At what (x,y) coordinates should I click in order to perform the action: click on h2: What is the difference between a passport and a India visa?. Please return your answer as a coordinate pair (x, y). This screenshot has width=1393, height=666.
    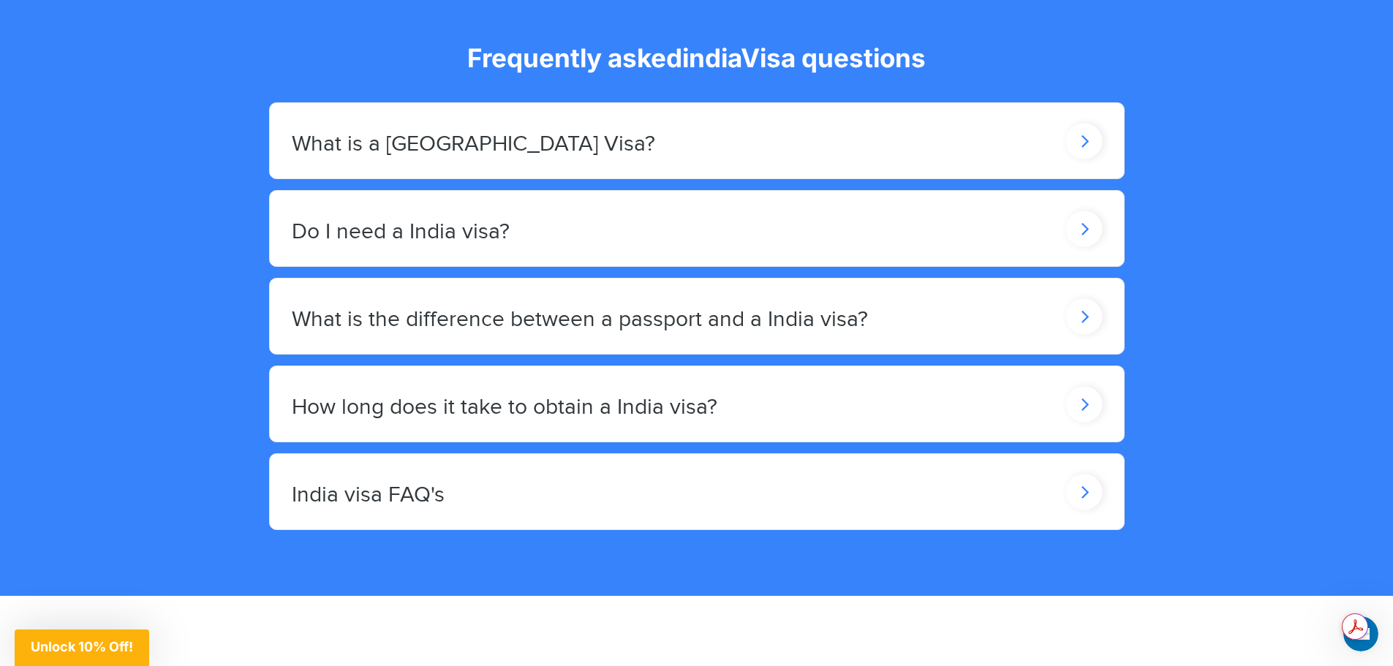
    Looking at the image, I should click on (580, 320).